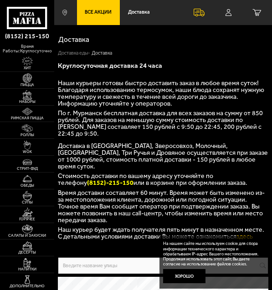 This screenshot has height=290, width=272. What do you see at coordinates (163, 67) in the screenshot?
I see `h3: Круглосуточная доставка 24 часа` at bounding box center [163, 67].